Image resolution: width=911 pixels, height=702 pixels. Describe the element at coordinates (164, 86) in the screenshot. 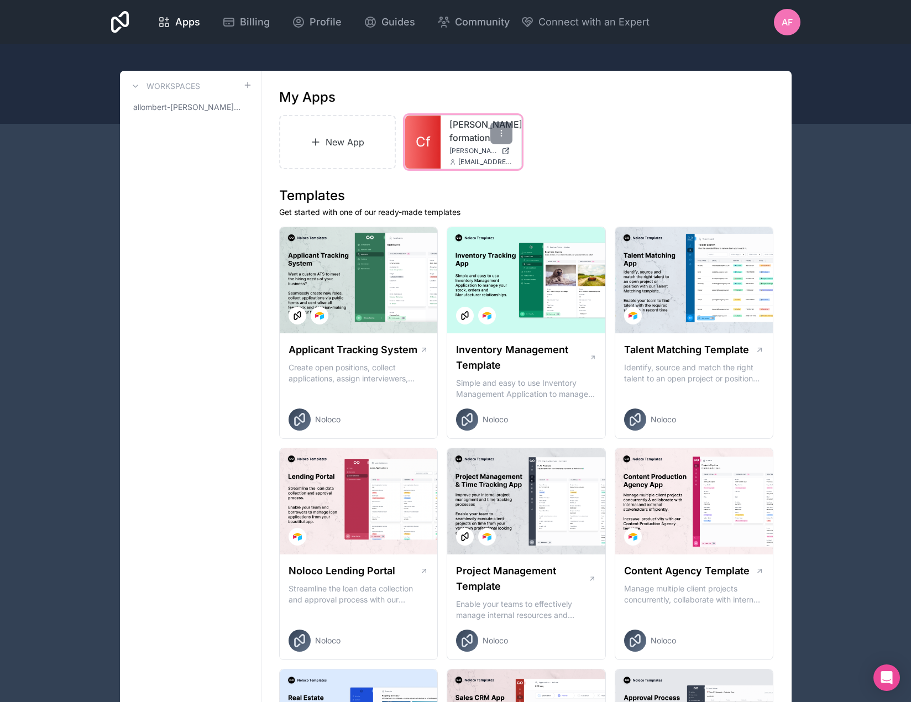

I see `a: Workspaces` at that location.